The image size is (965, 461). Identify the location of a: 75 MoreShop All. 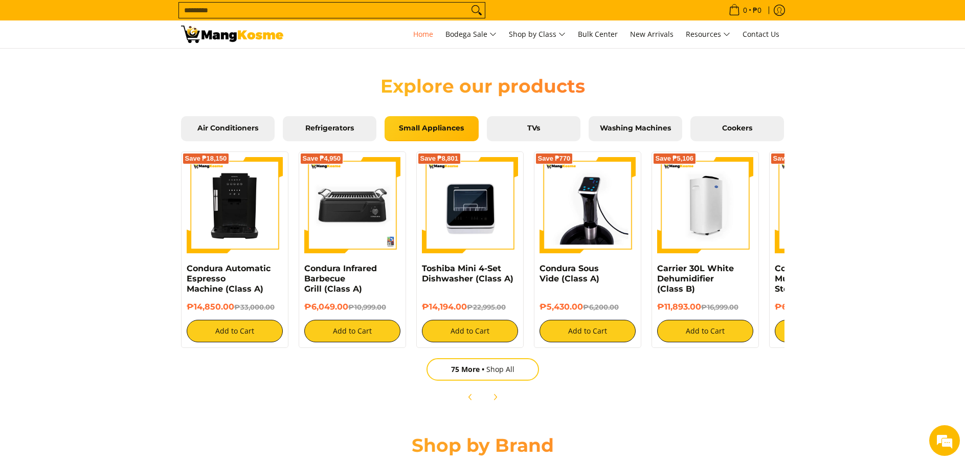
(483, 369).